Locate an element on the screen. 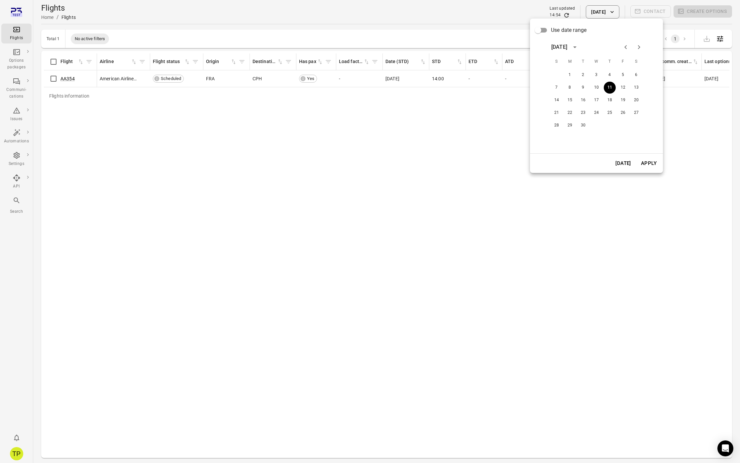 This screenshot has height=463, width=740. button: 16 is located at coordinates (583, 100).